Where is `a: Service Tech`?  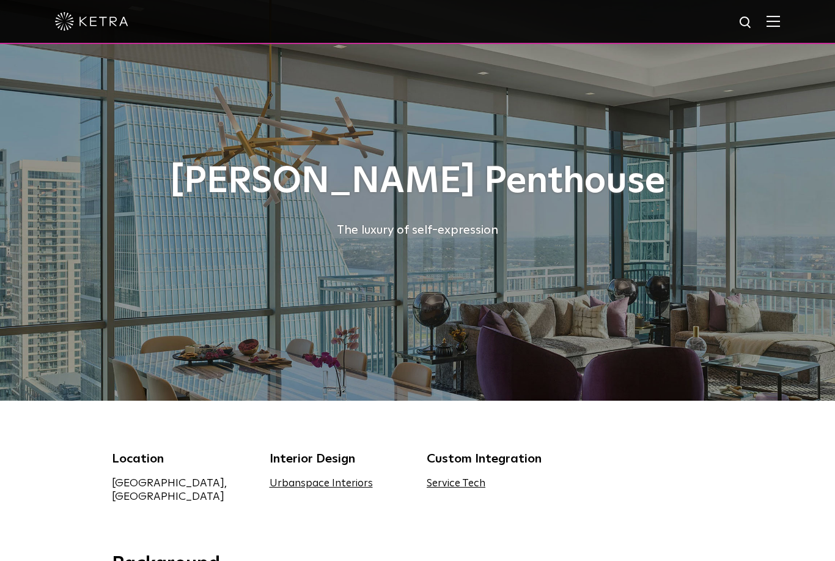 a: Service Tech is located at coordinates (456, 483).